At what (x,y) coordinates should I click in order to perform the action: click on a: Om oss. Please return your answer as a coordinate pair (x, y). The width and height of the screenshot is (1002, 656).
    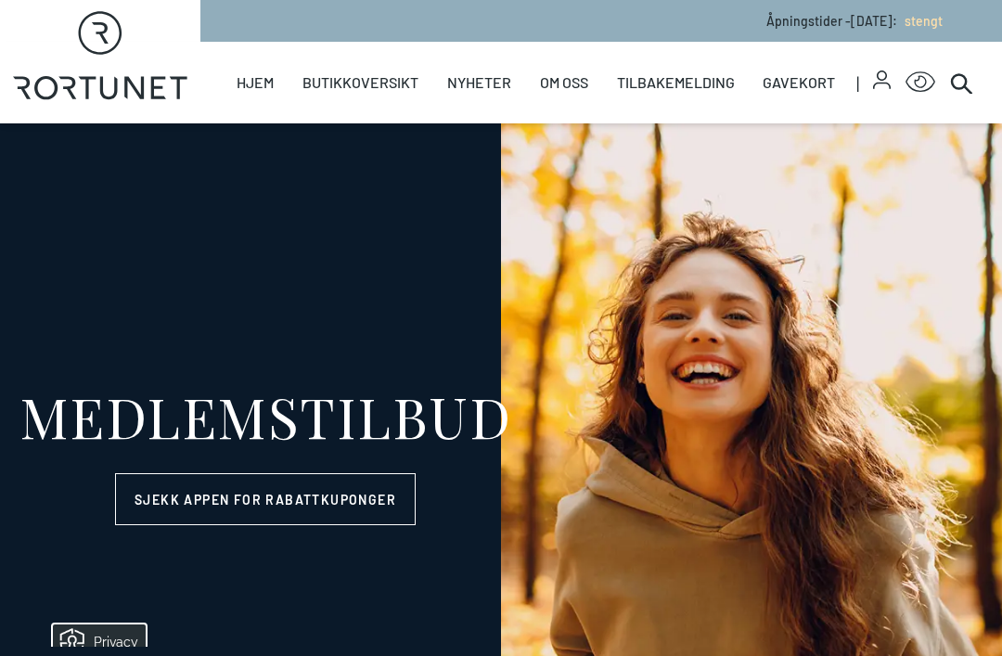
    Looking at the image, I should click on (564, 83).